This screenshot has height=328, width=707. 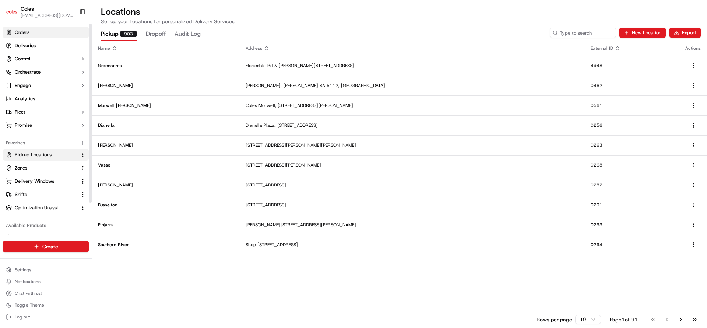 What do you see at coordinates (633, 48) in the screenshot?
I see `div: External ID` at bounding box center [633, 48].